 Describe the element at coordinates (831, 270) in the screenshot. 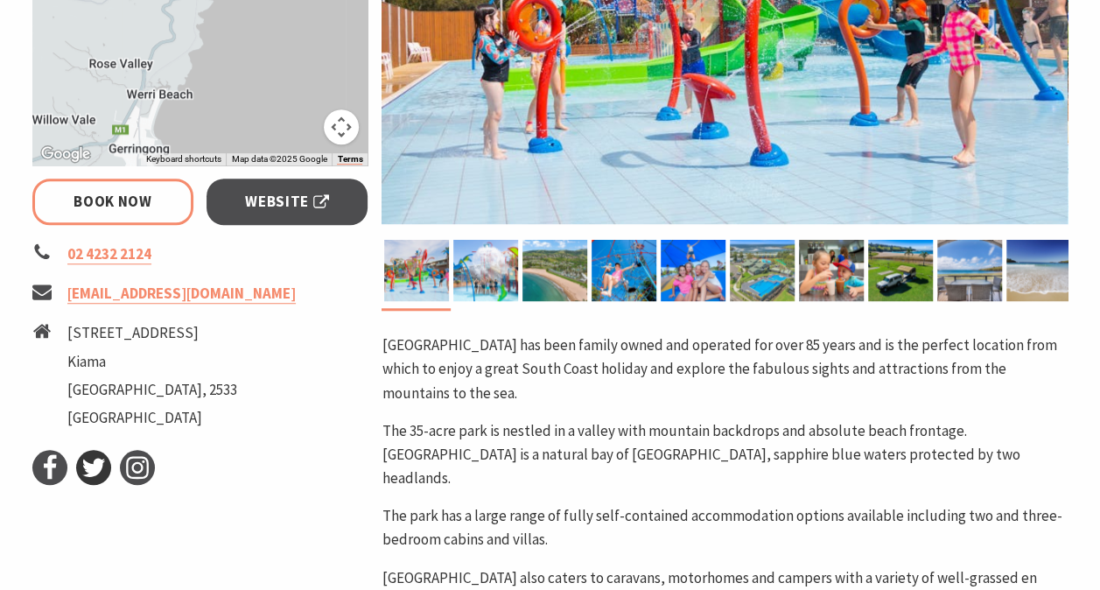

I see `img: Children having drinks at the cafe` at that location.